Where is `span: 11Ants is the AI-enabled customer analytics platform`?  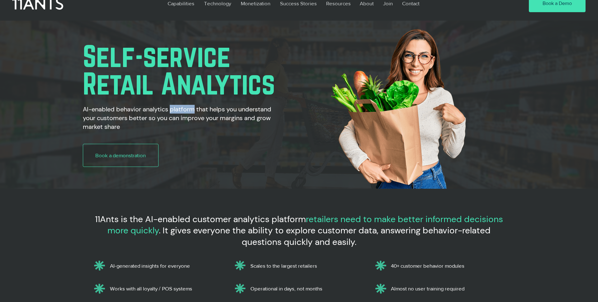 span: 11Ants is the AI-enabled customer analytics platform is located at coordinates (200, 219).